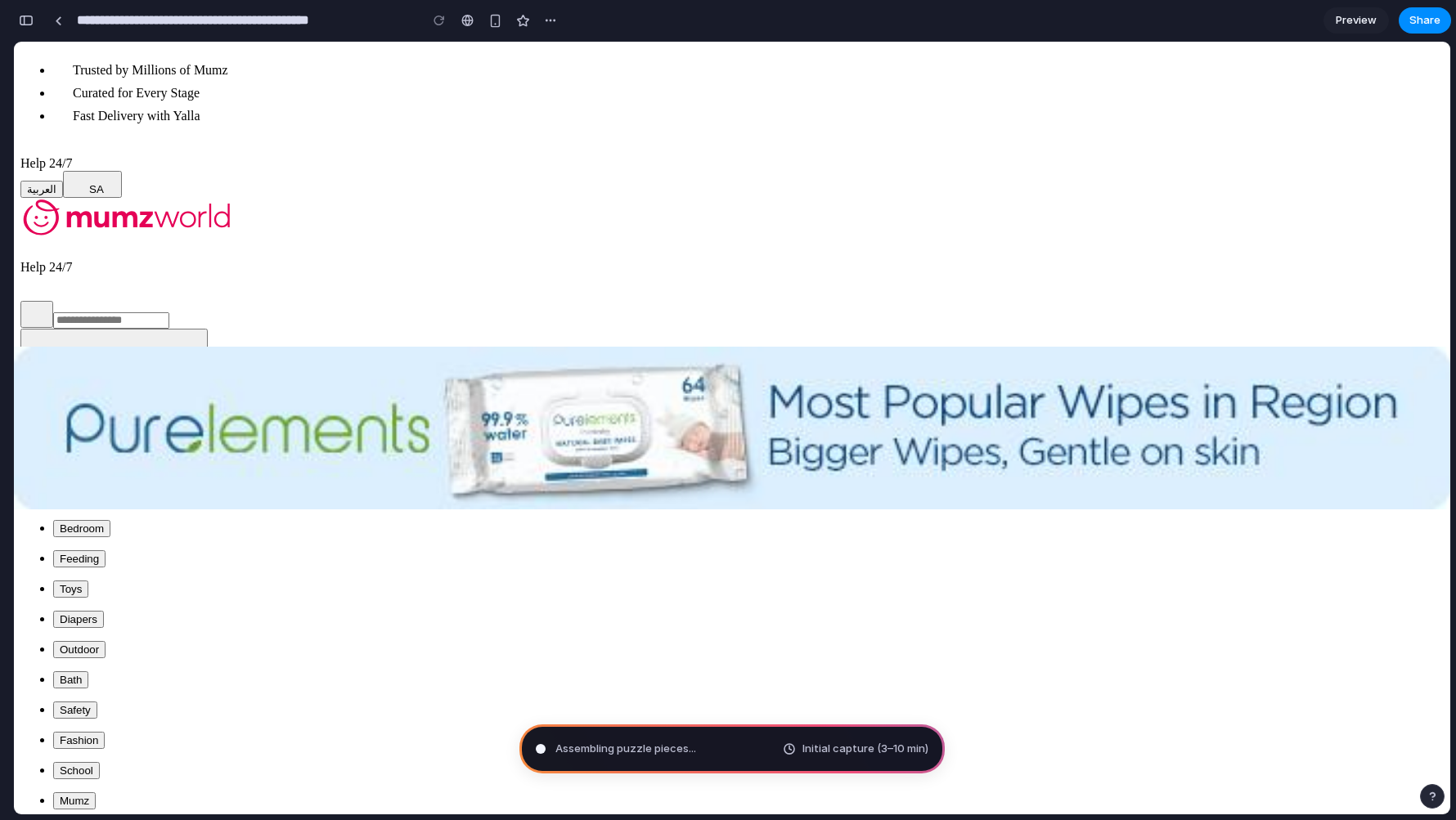  I want to click on span: Assembling puzzle pieces ..., so click(626, 749).